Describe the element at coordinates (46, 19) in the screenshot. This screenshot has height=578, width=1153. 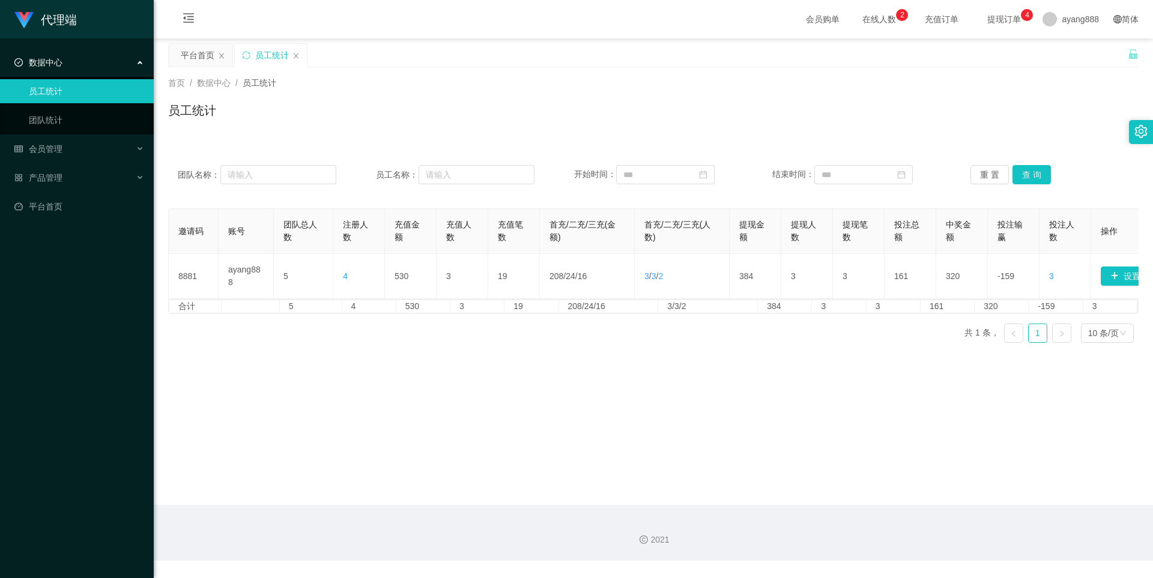
I see `a: 代理端` at that location.